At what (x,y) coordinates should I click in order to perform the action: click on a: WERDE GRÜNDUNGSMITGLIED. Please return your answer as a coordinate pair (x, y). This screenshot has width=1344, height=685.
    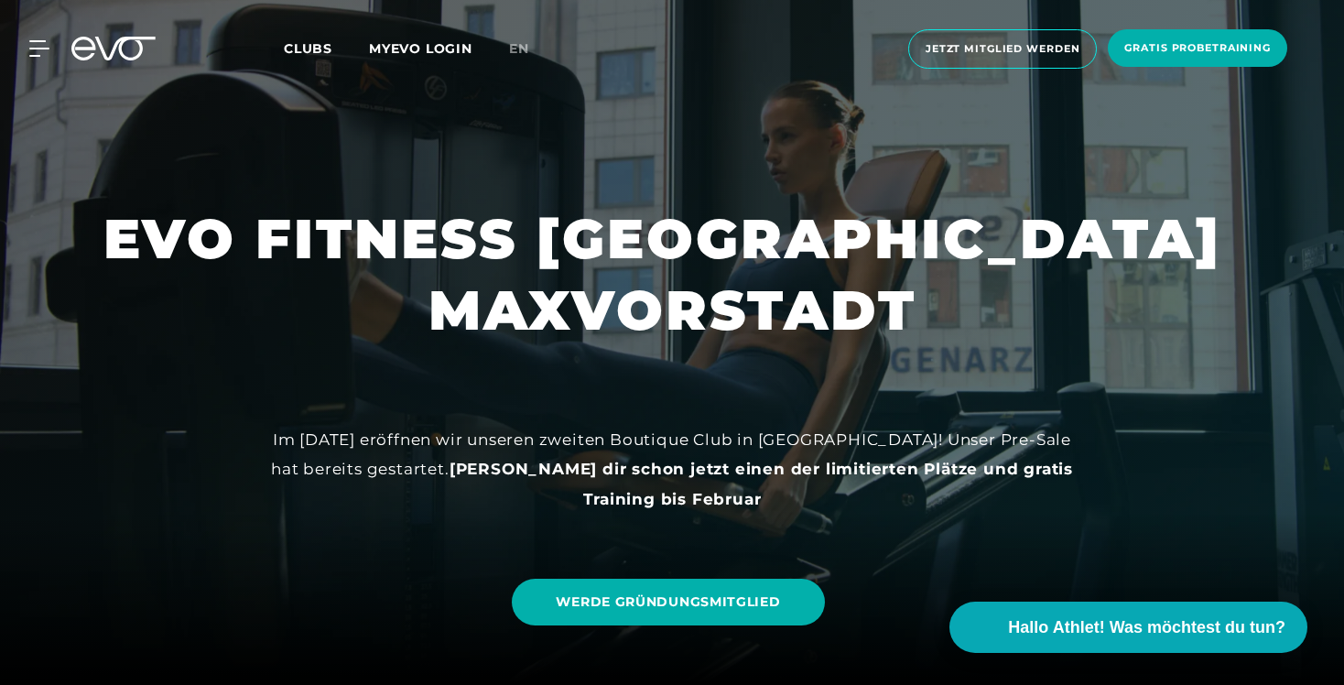
    Looking at the image, I should click on (667, 602).